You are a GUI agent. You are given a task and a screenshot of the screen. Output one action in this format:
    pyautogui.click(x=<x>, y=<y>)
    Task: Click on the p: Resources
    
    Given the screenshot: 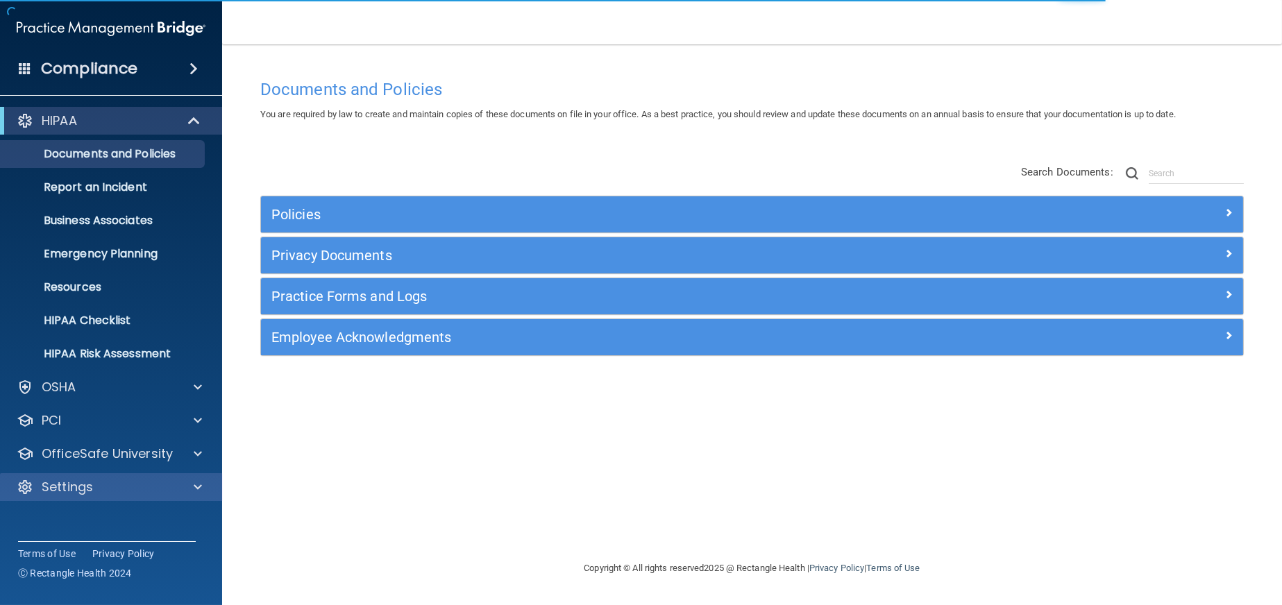 What is the action you would take?
    pyautogui.click(x=103, y=287)
    